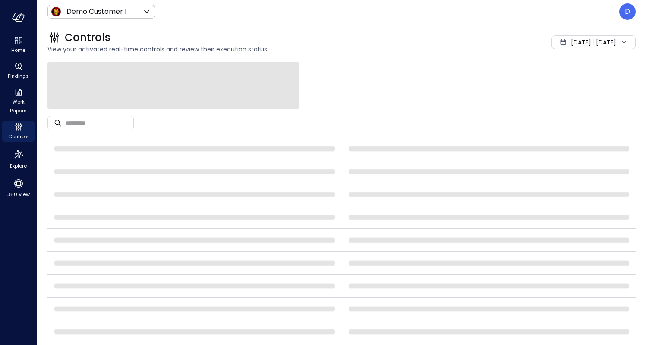 The image size is (646, 345). What do you see at coordinates (627, 12) in the screenshot?
I see `p: D` at bounding box center [627, 12].